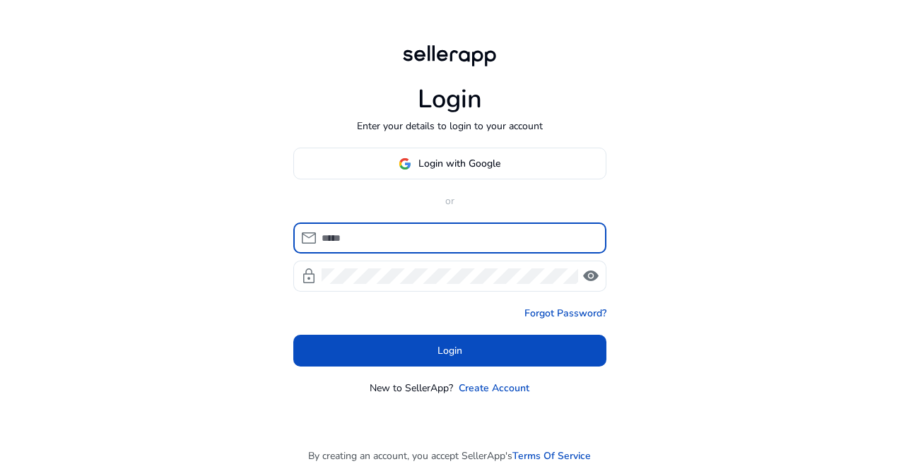 The width and height of the screenshot is (899, 476). I want to click on span: visibility, so click(591, 276).